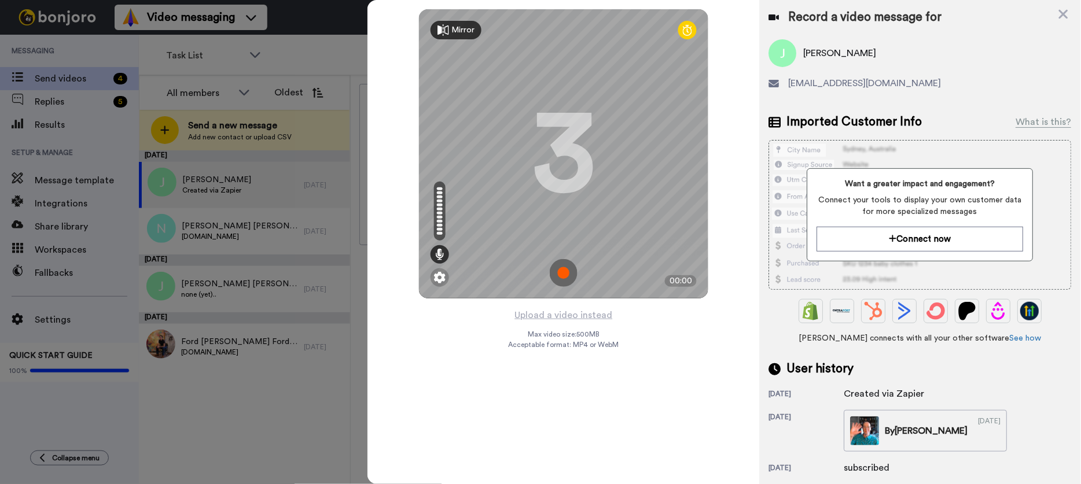  Describe the element at coordinates (1026, 339) in the screenshot. I see `a: See how` at that location.